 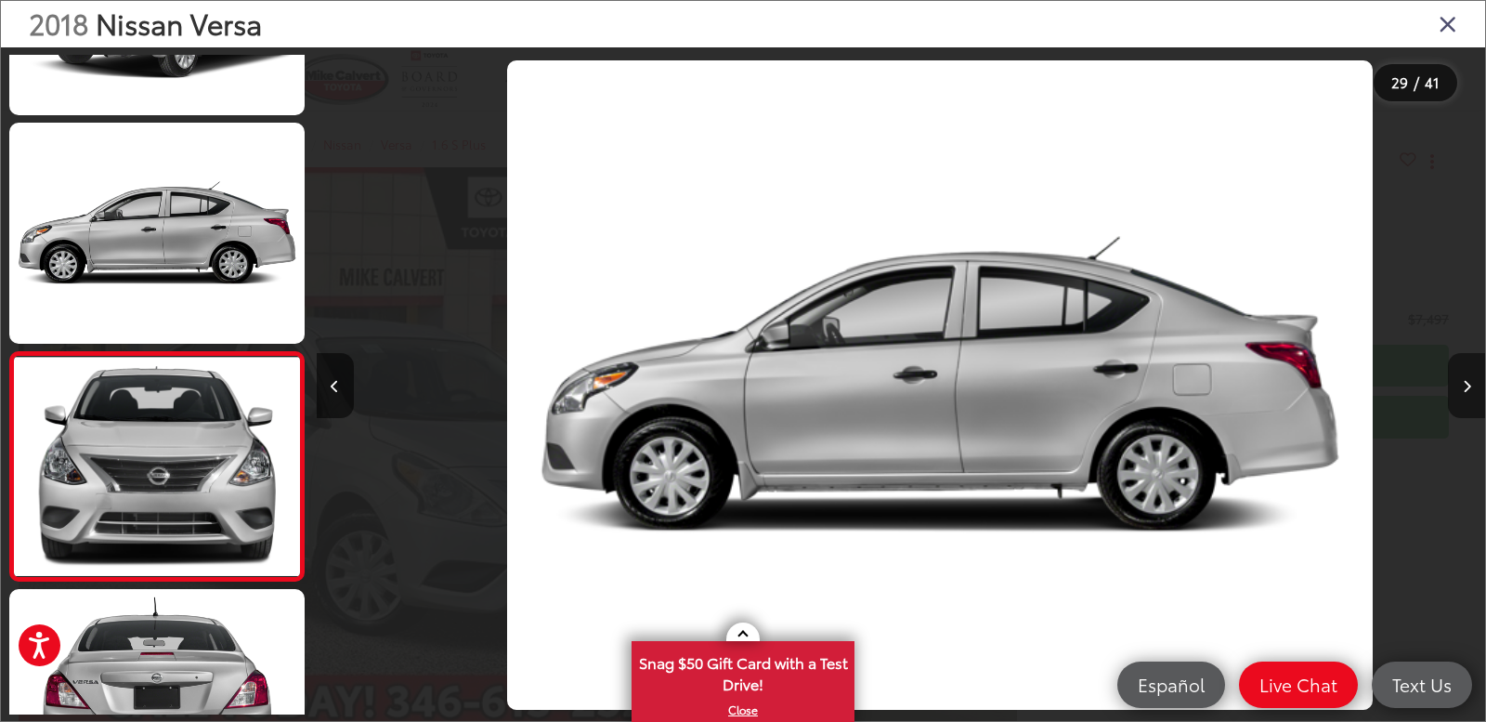 I want to click on a: Live Chat, so click(x=1298, y=685).